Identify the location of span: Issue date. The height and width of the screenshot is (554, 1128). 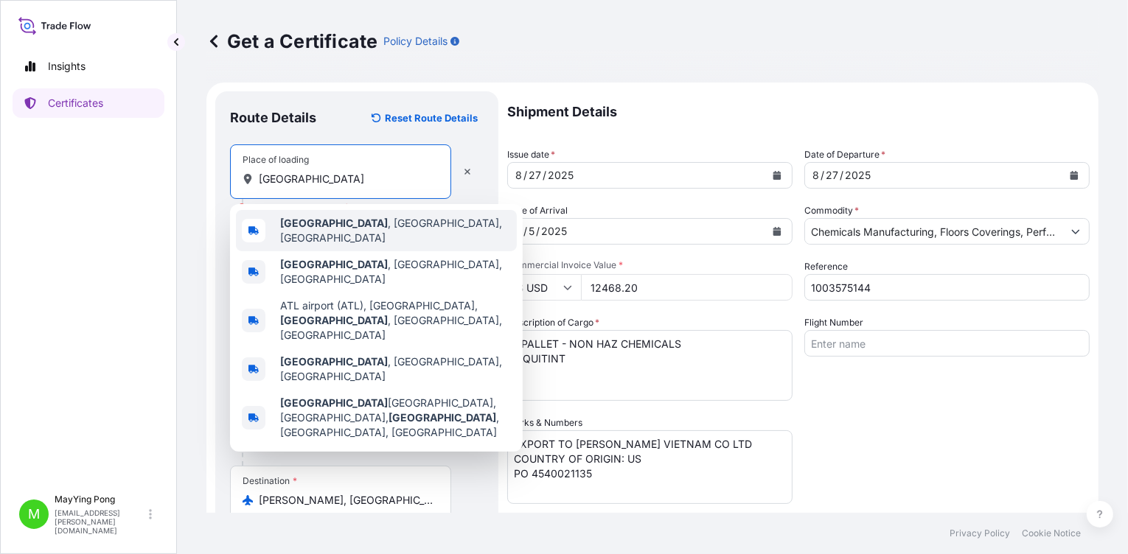
(531, 155).